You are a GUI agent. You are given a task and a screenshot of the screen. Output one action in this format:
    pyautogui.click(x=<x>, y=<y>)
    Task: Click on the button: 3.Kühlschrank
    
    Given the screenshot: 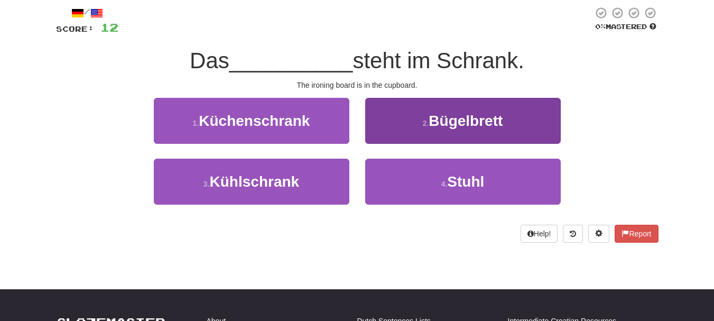 What is the action you would take?
    pyautogui.click(x=252, y=181)
    